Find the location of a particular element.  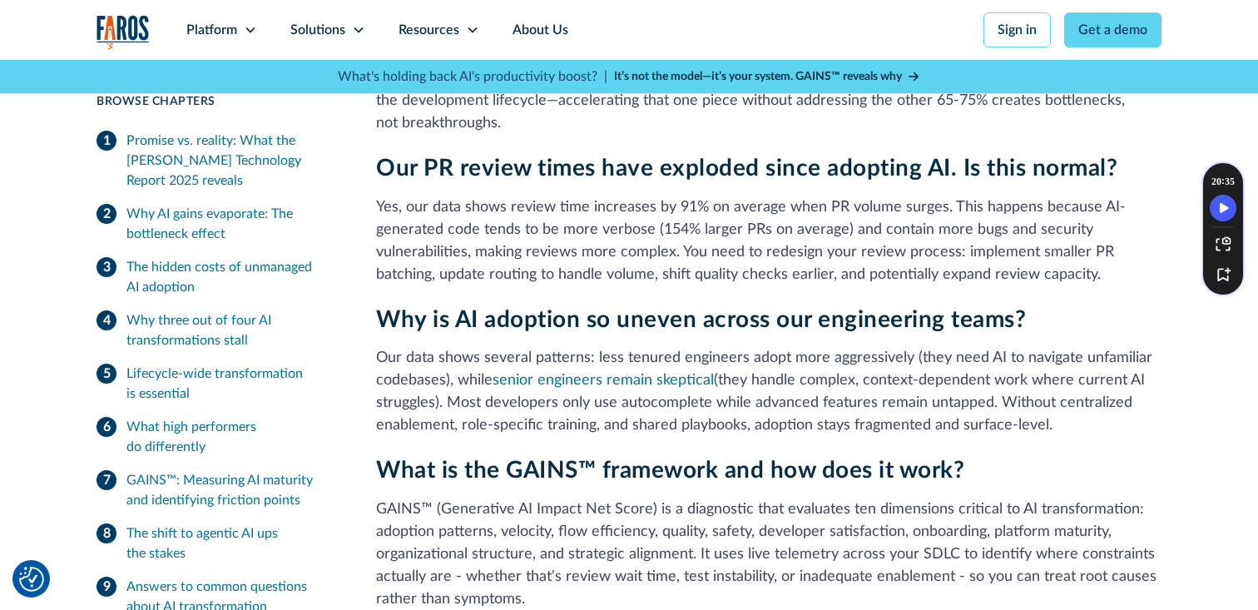

a: Why AI gains evaporate: The bottleneck effect is located at coordinates (216, 224).